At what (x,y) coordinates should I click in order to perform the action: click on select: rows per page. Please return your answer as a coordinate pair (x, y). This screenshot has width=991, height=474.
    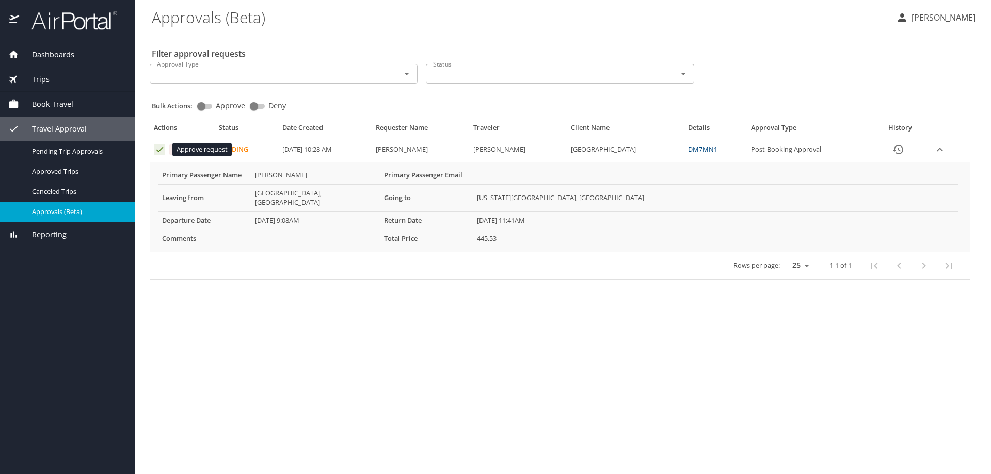
    Looking at the image, I should click on (798, 265).